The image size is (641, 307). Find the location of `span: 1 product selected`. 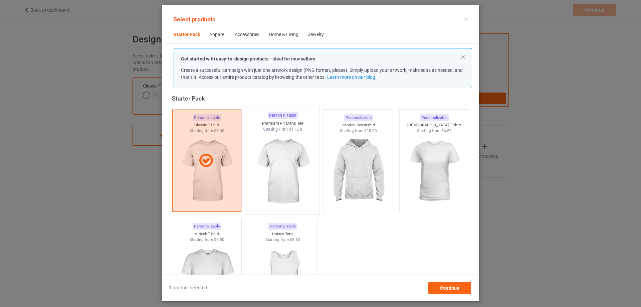

span: 1 product selected is located at coordinates (188, 288).